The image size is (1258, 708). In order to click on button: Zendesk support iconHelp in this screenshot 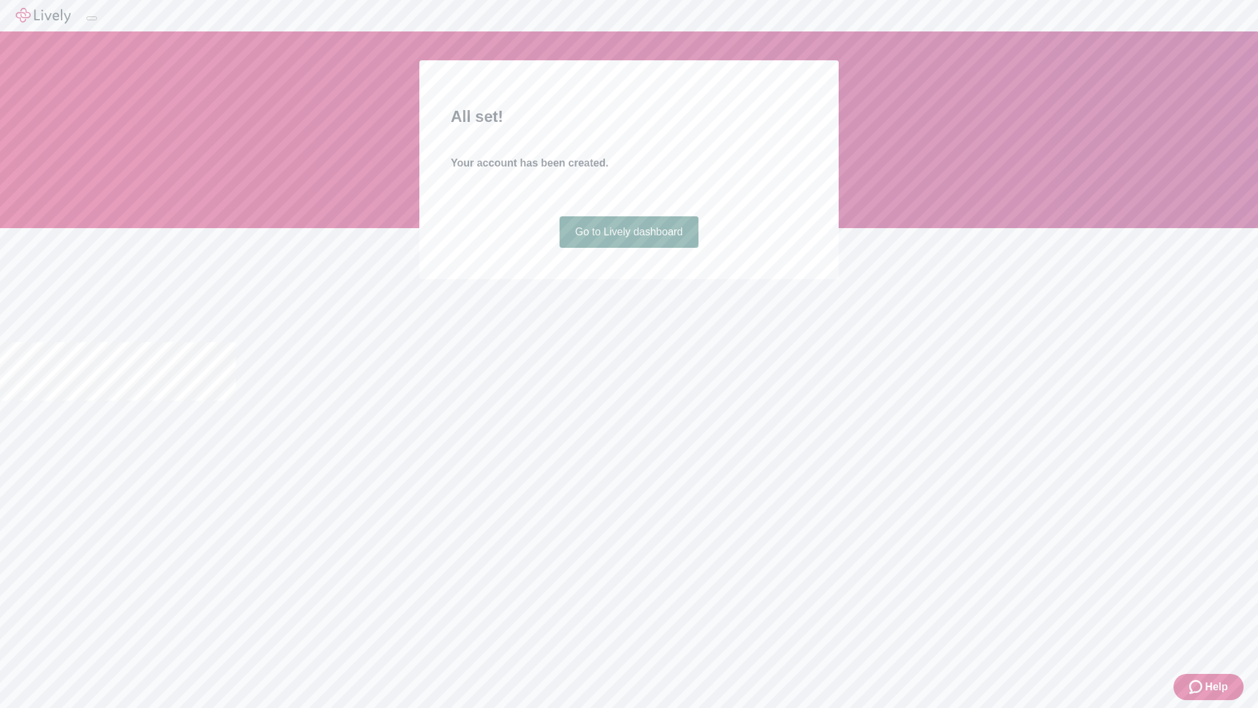, I will do `click(1209, 687)`.